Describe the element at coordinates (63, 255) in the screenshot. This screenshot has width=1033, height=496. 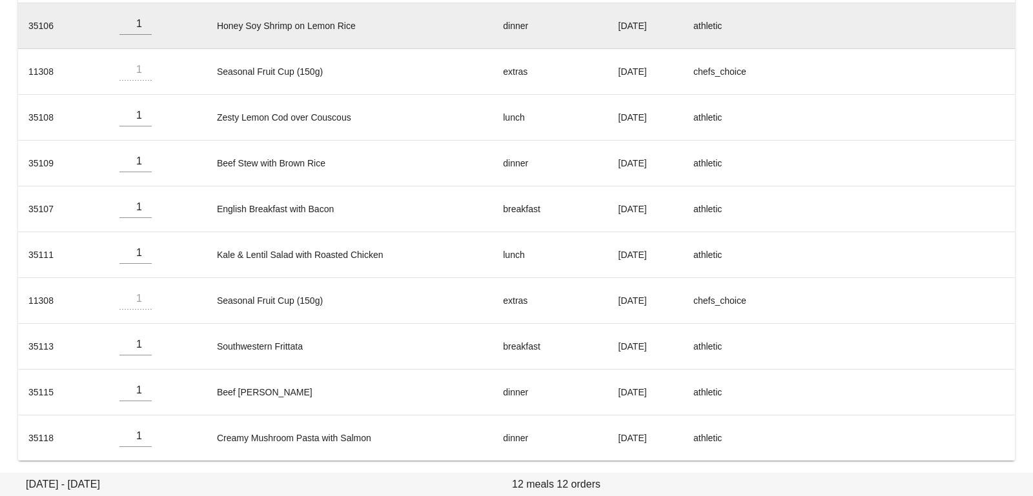
I see `td: 35111` at that location.